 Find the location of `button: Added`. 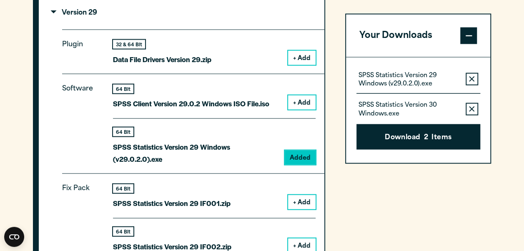

button: Added is located at coordinates (300, 158).